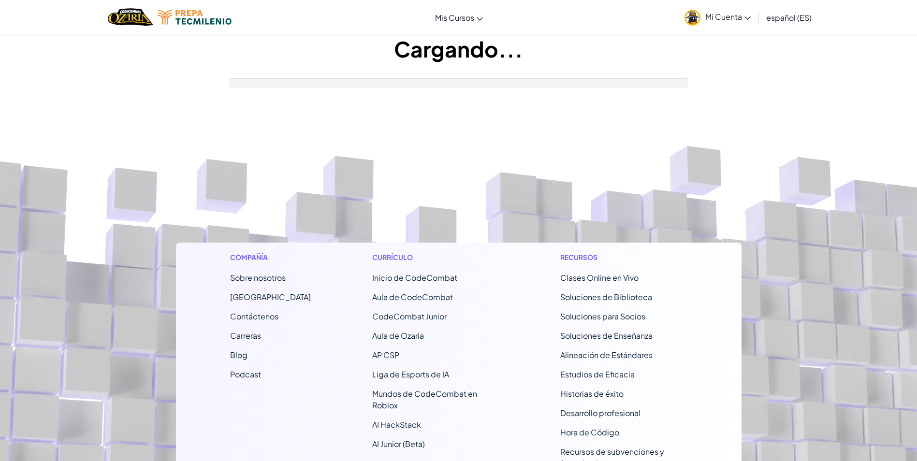  I want to click on a: Historias de éxito, so click(591, 393).